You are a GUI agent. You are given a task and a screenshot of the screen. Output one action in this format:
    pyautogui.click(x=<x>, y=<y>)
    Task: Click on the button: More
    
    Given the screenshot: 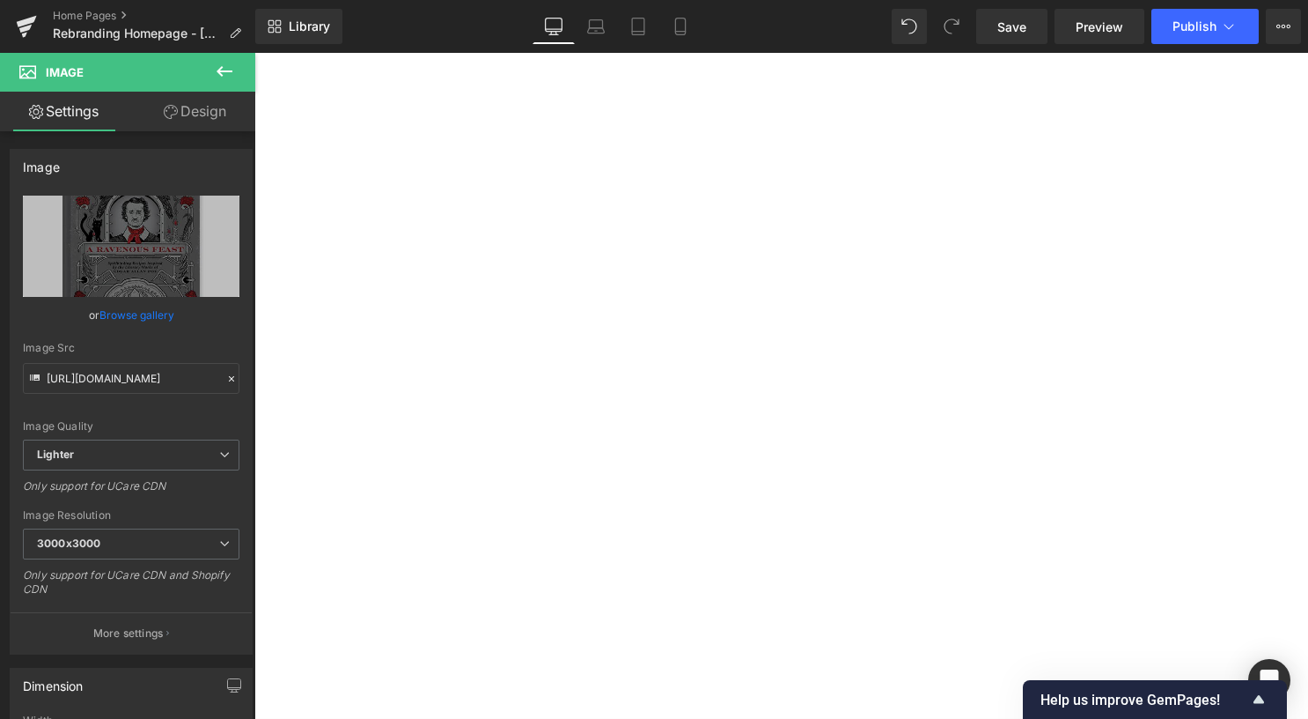 What is the action you would take?
    pyautogui.click(x=1284, y=26)
    